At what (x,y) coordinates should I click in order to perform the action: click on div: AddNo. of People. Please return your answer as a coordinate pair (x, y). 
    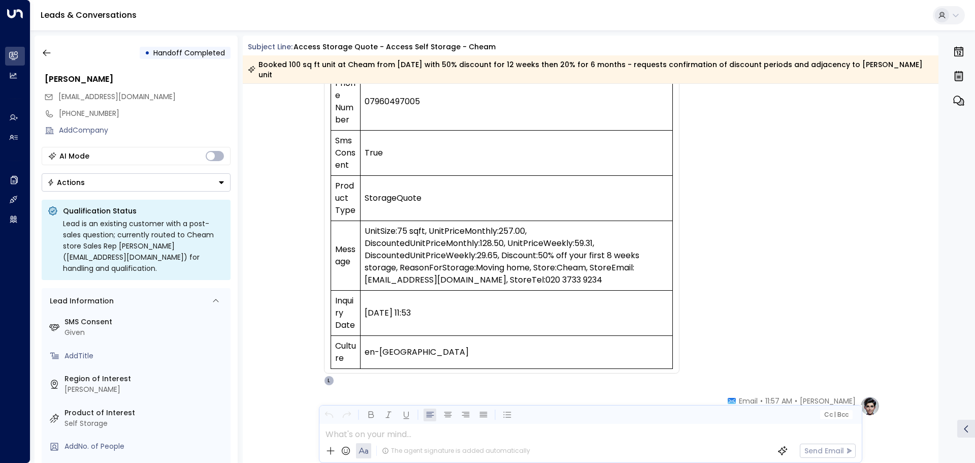
    Looking at the image, I should click on (145, 446).